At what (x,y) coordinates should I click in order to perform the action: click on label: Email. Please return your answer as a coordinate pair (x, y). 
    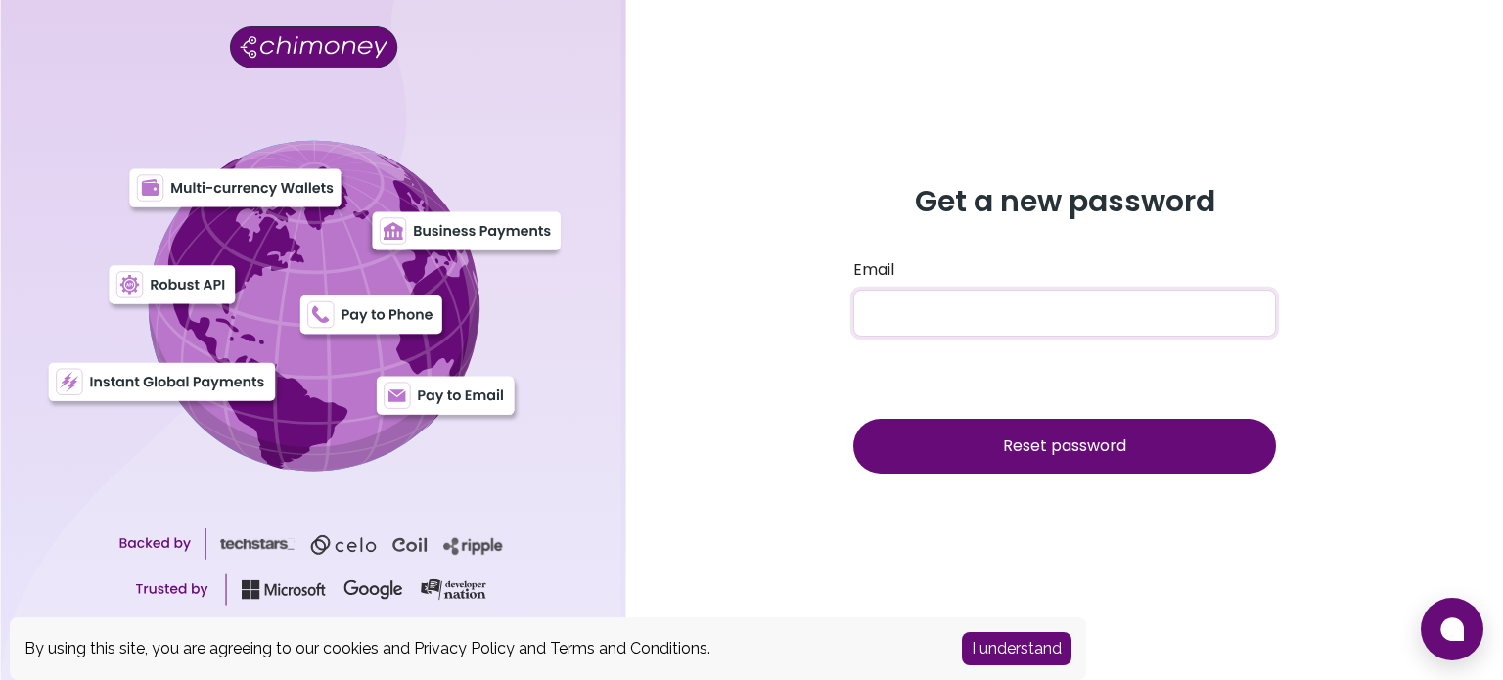
    Looking at the image, I should click on (1065, 270).